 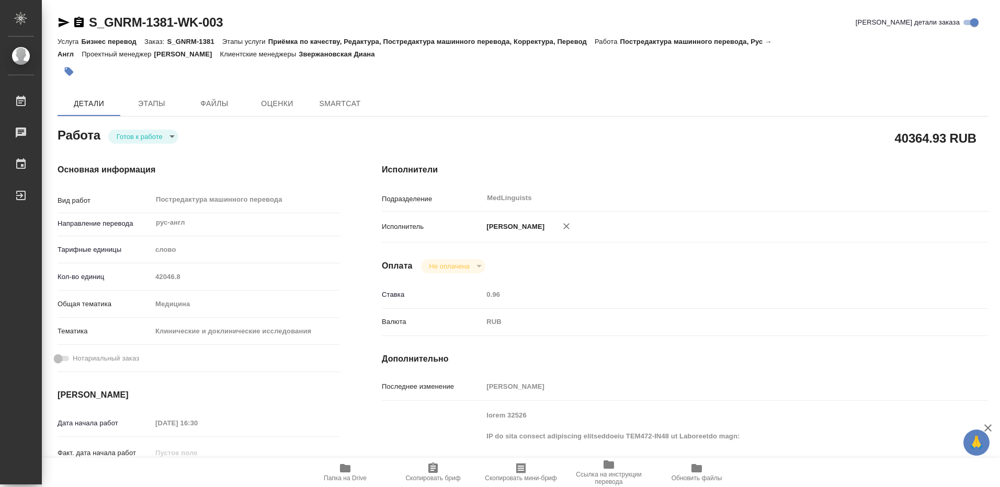 I want to click on button: Скопировать ссылку, so click(x=79, y=22).